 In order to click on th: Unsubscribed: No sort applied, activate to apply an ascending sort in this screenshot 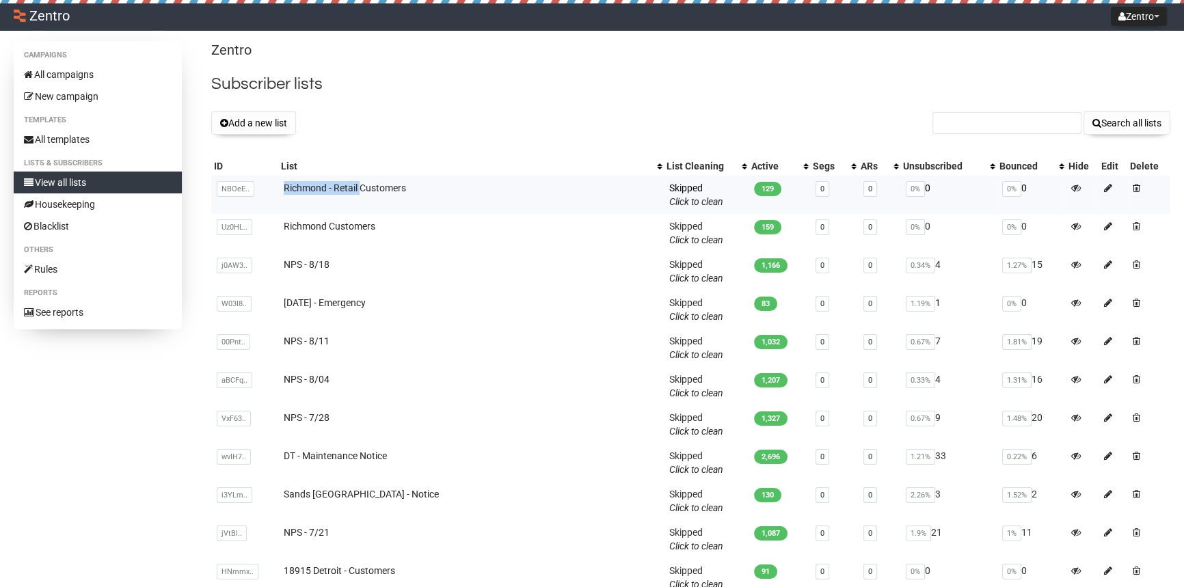, I will do `click(948, 166)`.